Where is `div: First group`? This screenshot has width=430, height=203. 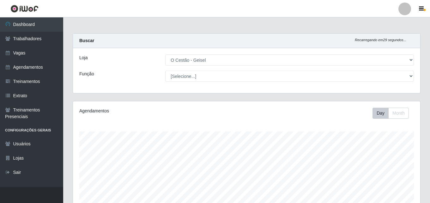
div: First group is located at coordinates (391, 113).